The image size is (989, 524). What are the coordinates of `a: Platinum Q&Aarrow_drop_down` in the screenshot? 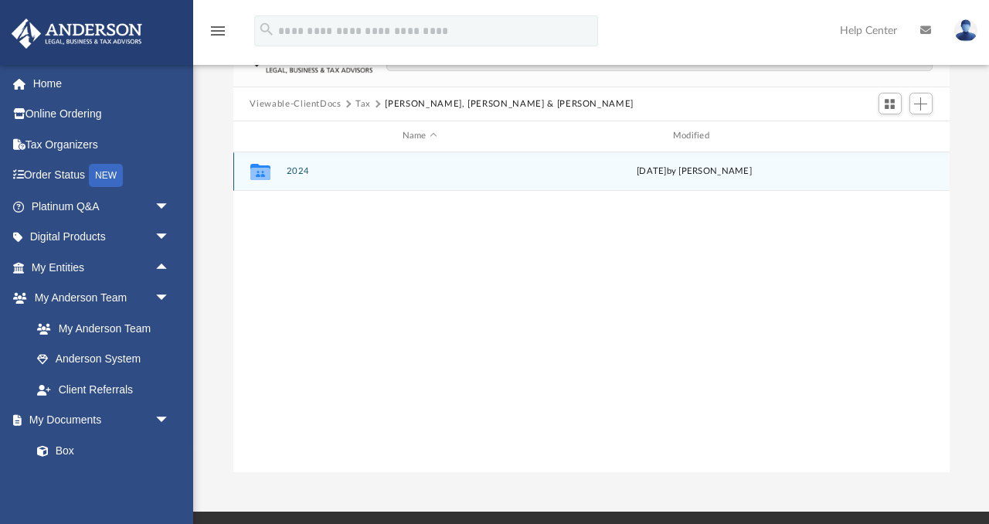 It's located at (102, 206).